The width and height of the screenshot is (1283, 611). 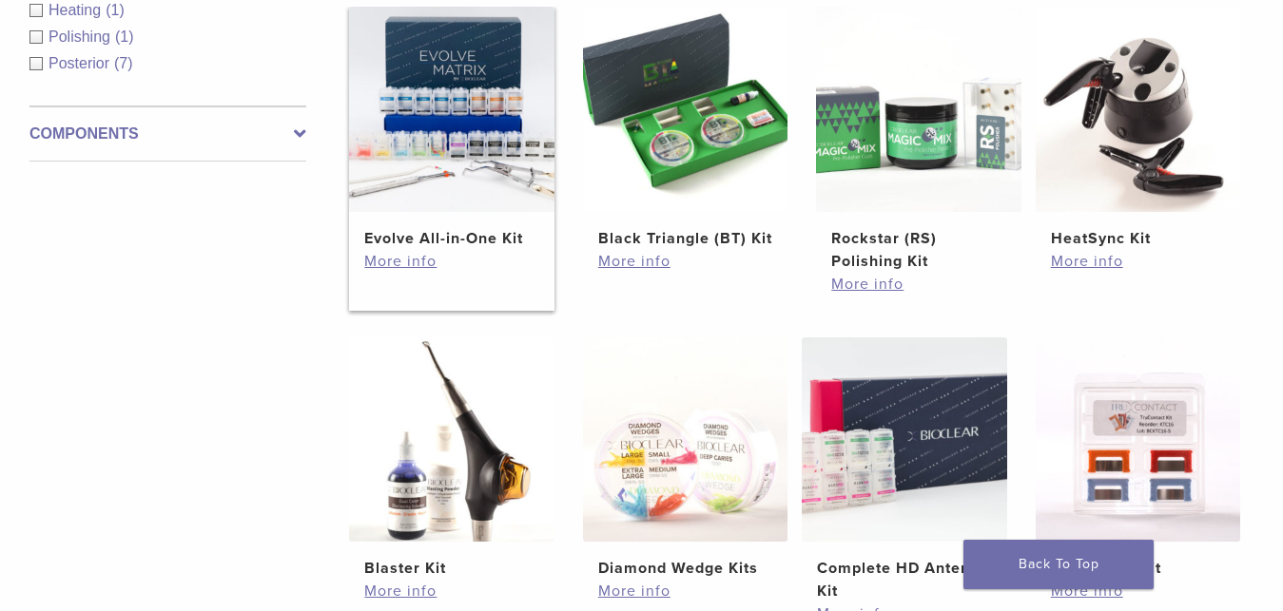 I want to click on span: Polishing, so click(x=82, y=36).